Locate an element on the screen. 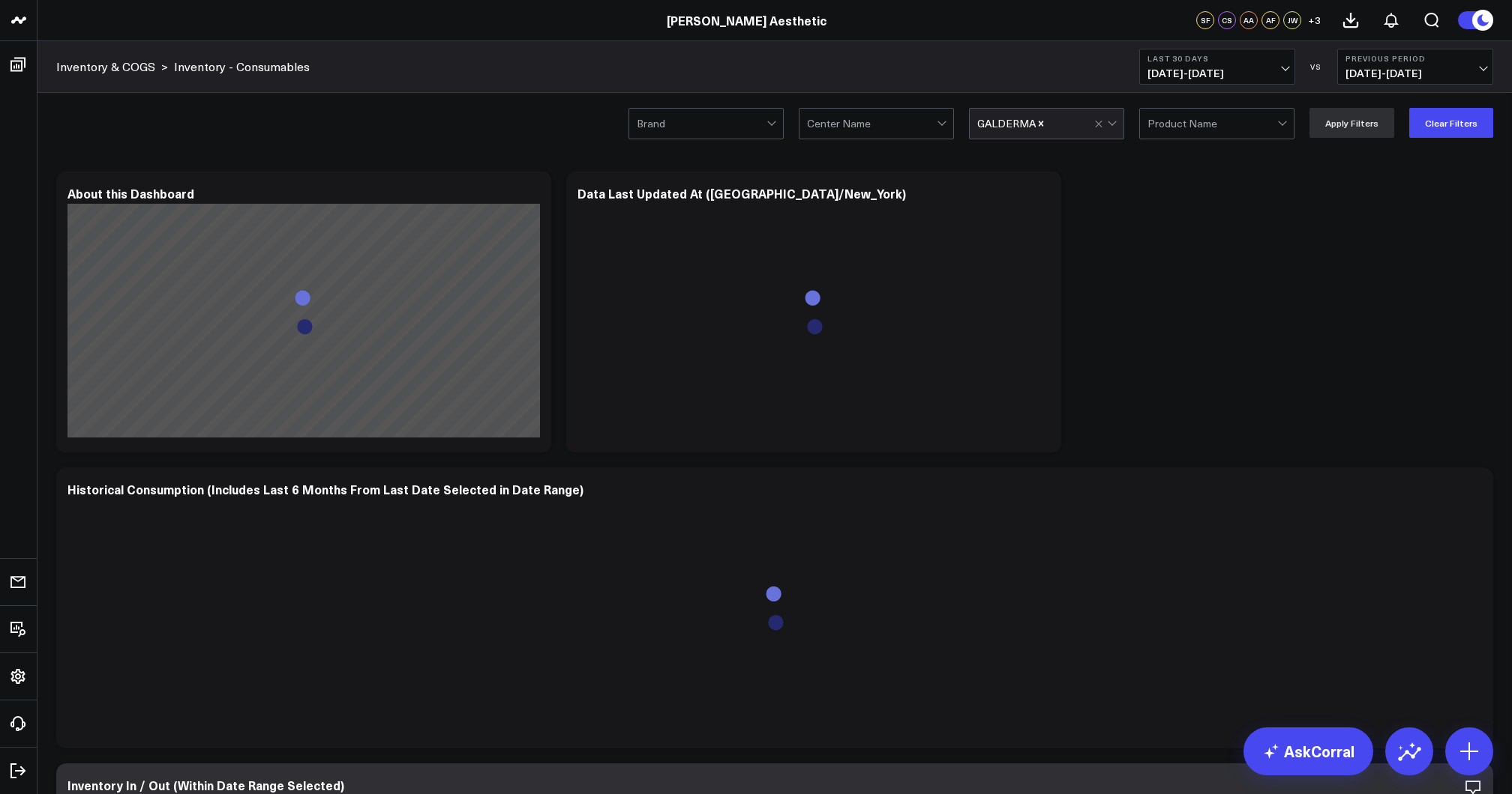 The image size is (1512, 794). div: About this Dashboard is located at coordinates (130, 193).